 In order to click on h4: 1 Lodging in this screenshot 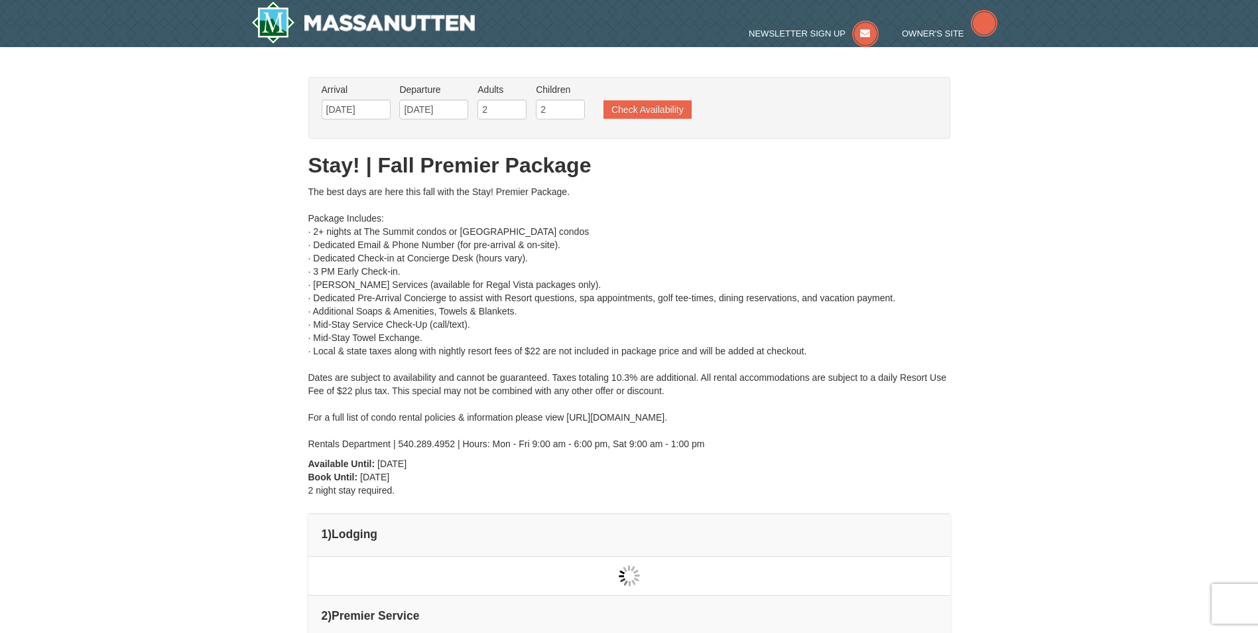, I will do `click(630, 534)`.